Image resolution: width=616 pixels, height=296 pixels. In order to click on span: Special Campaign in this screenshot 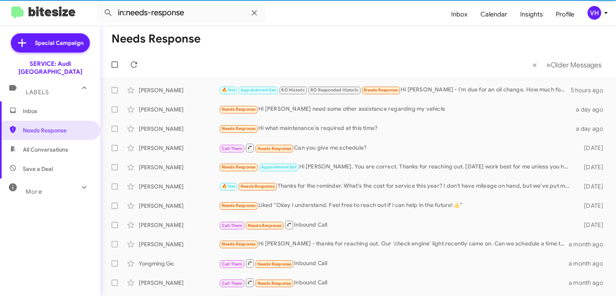, I will do `click(59, 43)`.